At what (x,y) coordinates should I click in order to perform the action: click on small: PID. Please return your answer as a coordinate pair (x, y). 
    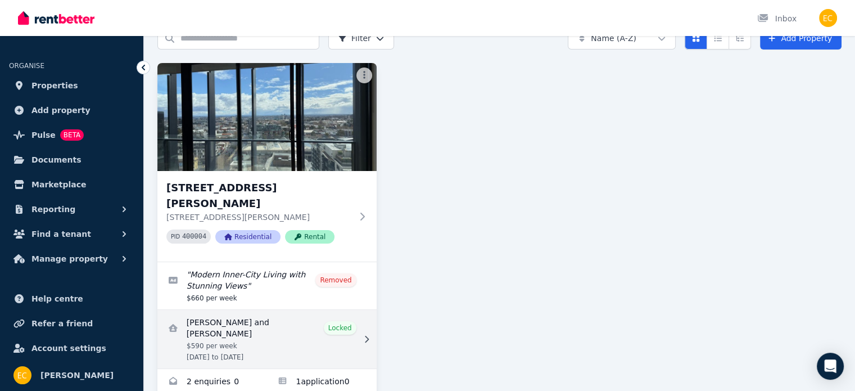
    Looking at the image, I should click on (175, 236).